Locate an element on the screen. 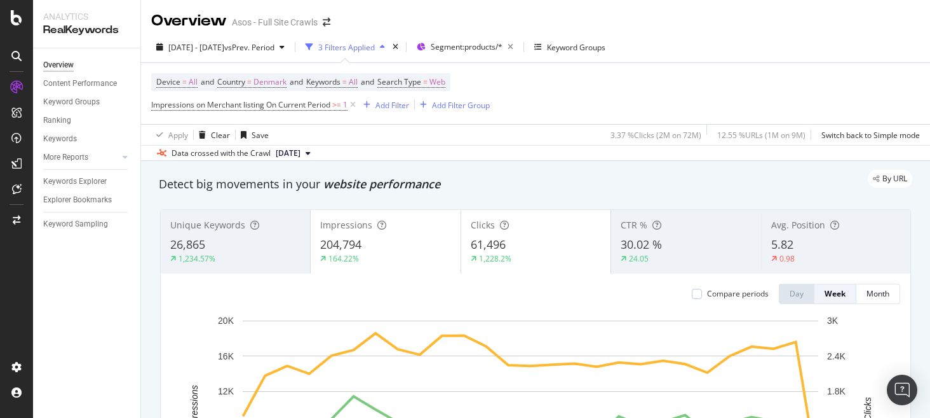  button: Segment:products/* is located at coordinates (465, 47).